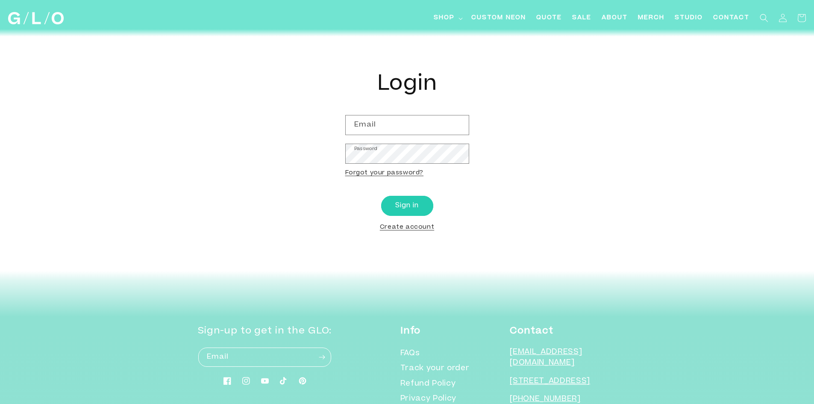 The image size is (814, 404). Describe the element at coordinates (651, 18) in the screenshot. I see `a: Merch` at that location.